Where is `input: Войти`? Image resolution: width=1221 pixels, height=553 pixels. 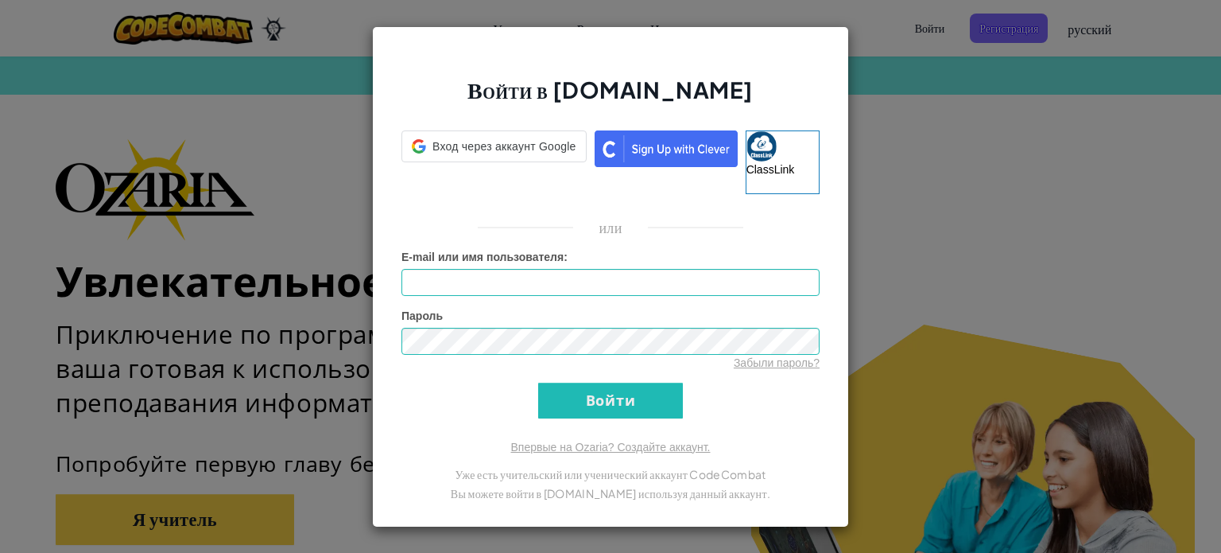 input: Войти is located at coordinates (611, 400).